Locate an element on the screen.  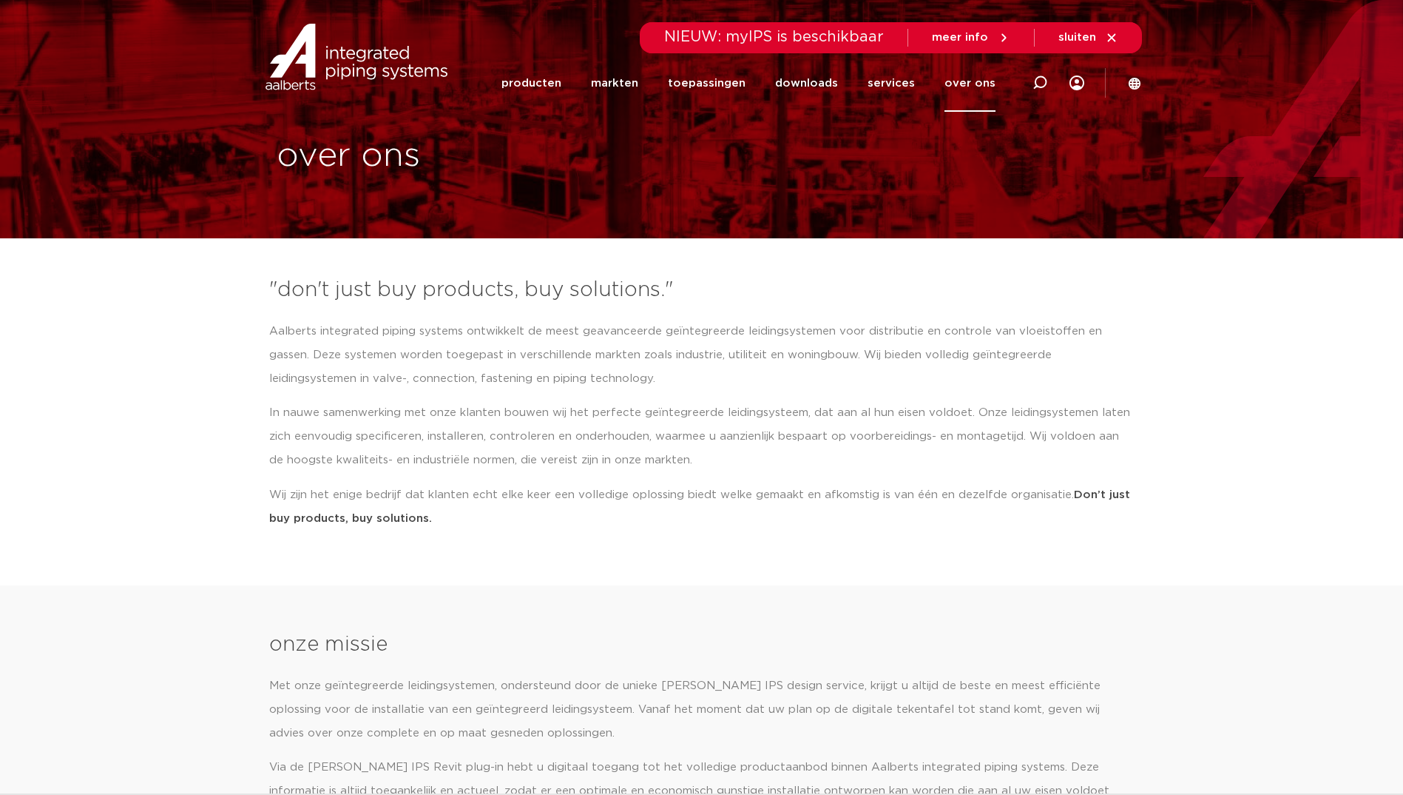
span: NIEUW: myIPS is beschikbaar is located at coordinates (774, 37).